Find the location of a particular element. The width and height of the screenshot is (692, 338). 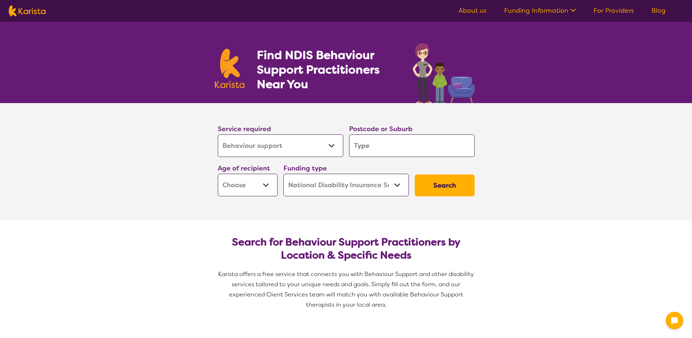

label: Service required is located at coordinates (244, 129).